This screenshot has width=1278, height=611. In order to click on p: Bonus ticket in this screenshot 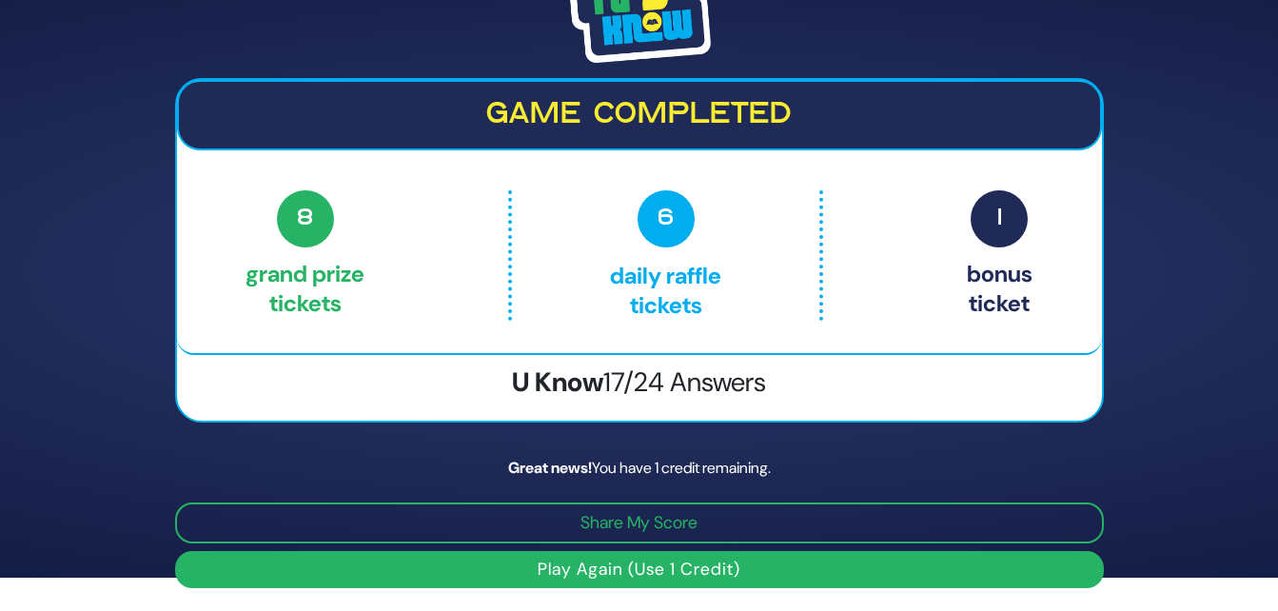, I will do `click(999, 255)`.